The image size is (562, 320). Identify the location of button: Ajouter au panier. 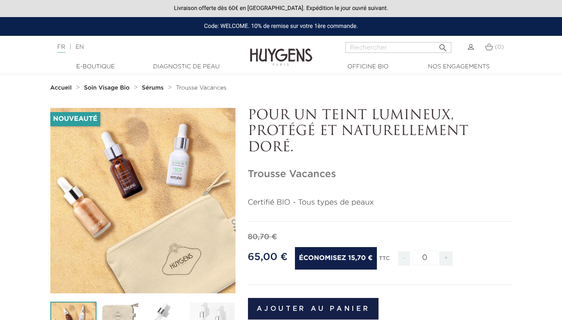
(313, 308).